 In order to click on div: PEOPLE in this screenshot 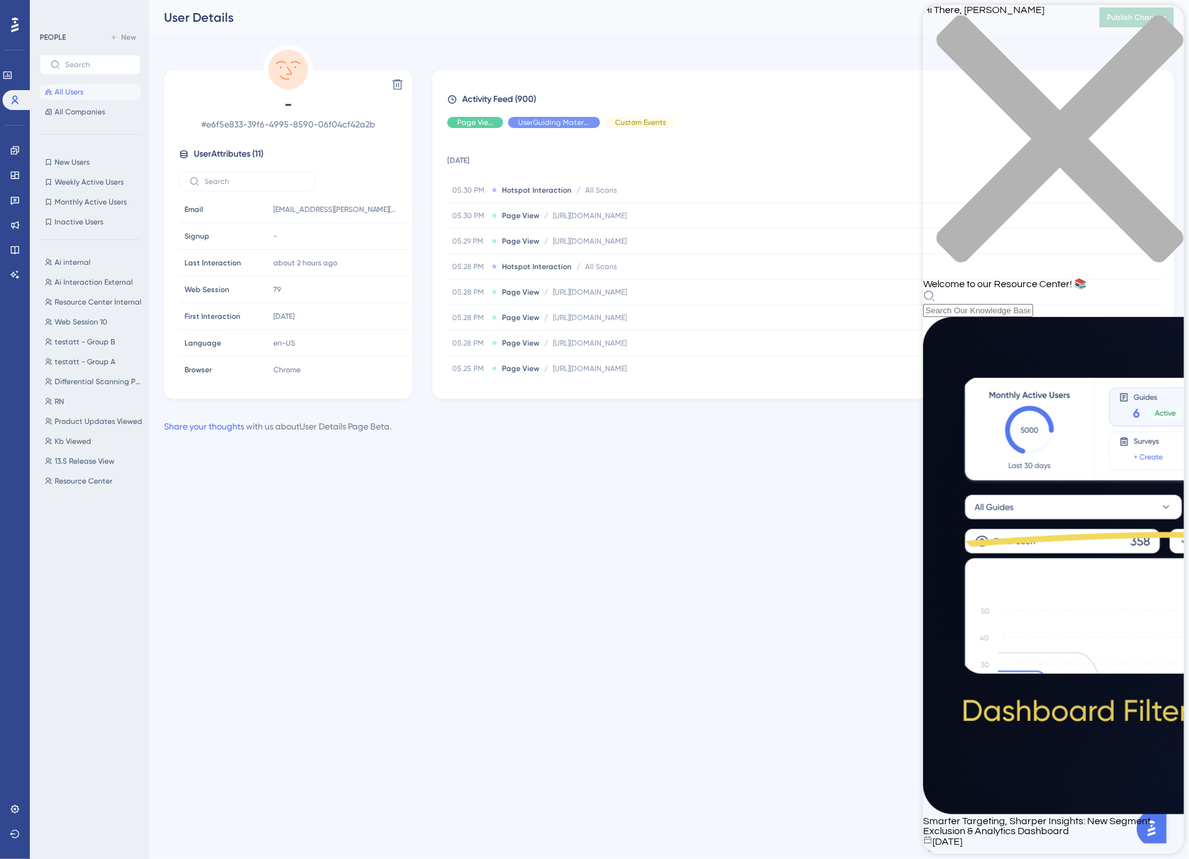, I will do `click(53, 37)`.